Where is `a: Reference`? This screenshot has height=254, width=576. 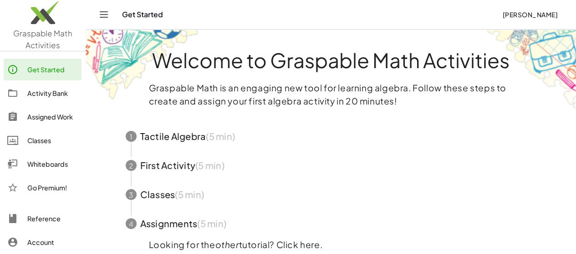 a: Reference is located at coordinates (42, 219).